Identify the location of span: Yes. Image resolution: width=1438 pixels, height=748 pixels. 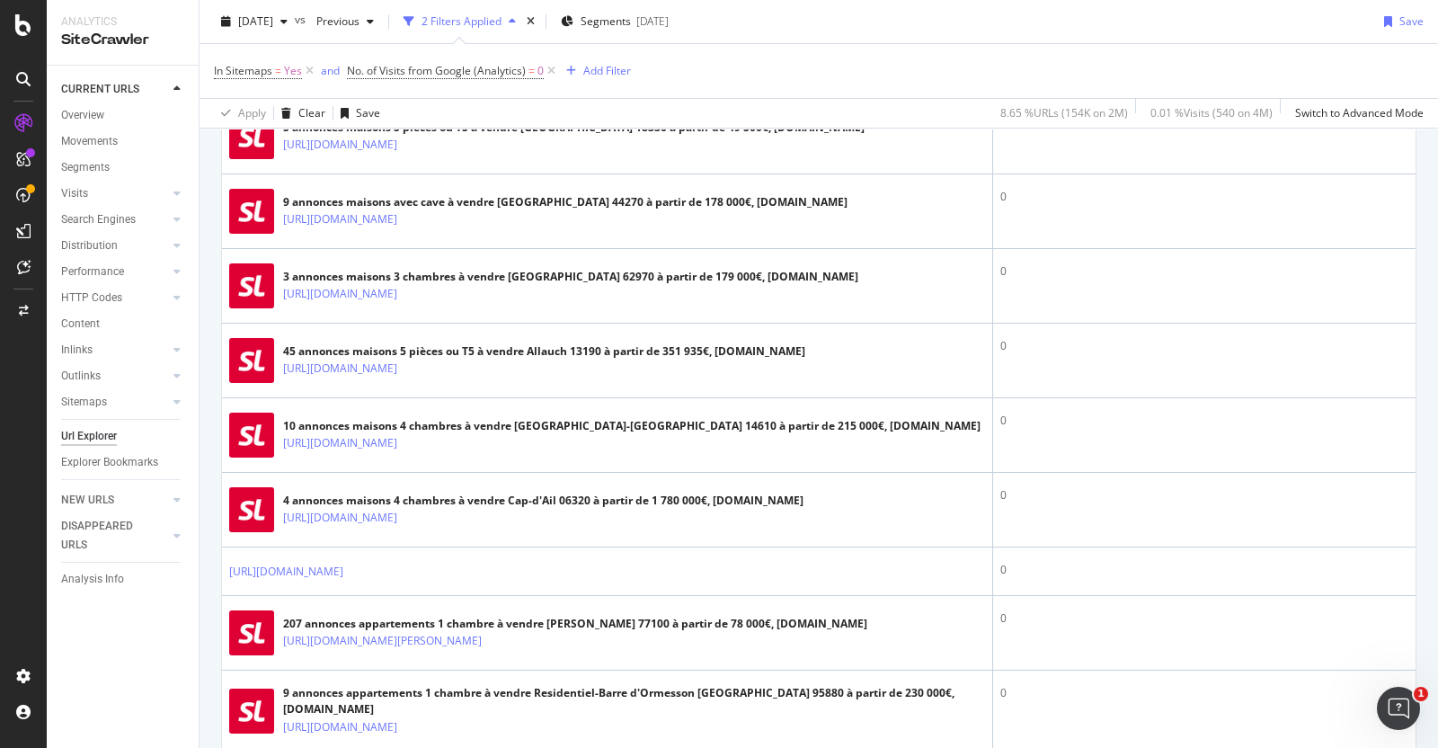
(293, 71).